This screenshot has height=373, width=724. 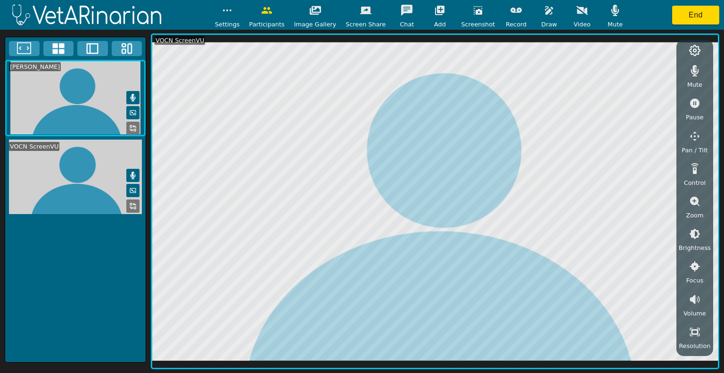 What do you see at coordinates (549, 24) in the screenshot?
I see `span: Draw` at bounding box center [549, 24].